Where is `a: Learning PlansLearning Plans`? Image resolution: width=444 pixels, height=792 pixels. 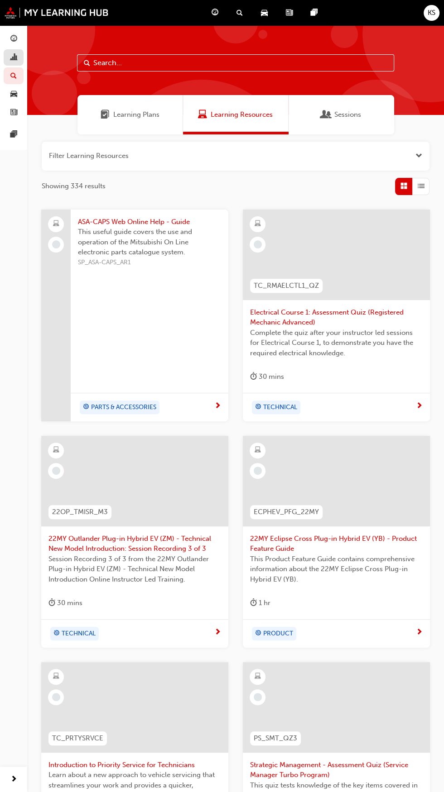 a: Learning PlansLearning Plans is located at coordinates (130, 115).